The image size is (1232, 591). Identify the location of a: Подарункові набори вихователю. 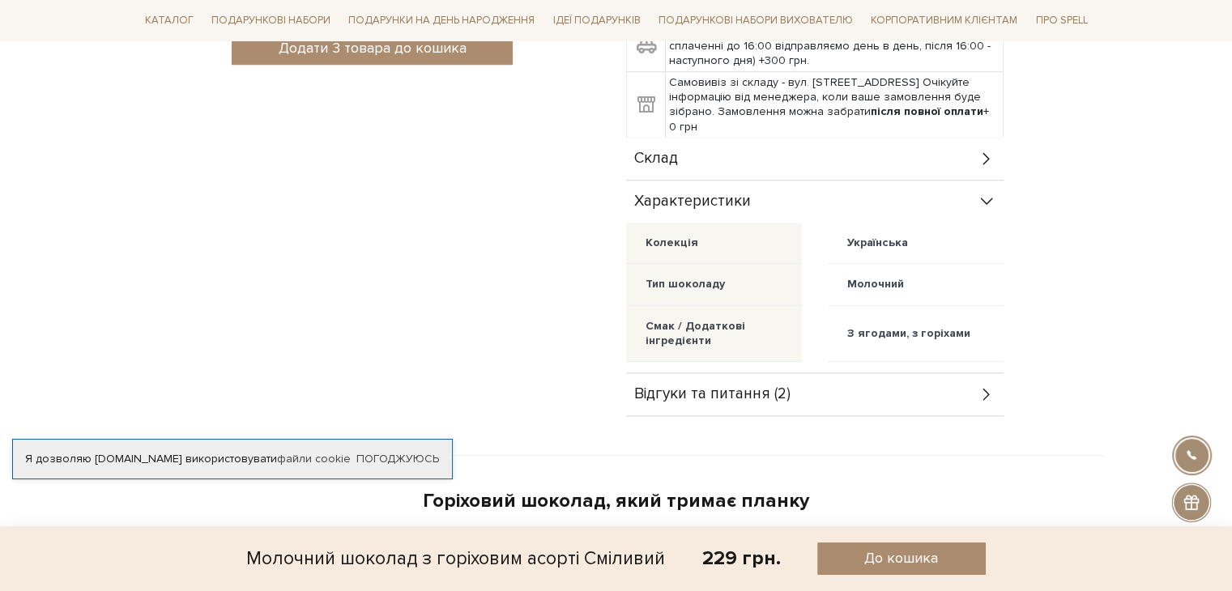
(756, 20).